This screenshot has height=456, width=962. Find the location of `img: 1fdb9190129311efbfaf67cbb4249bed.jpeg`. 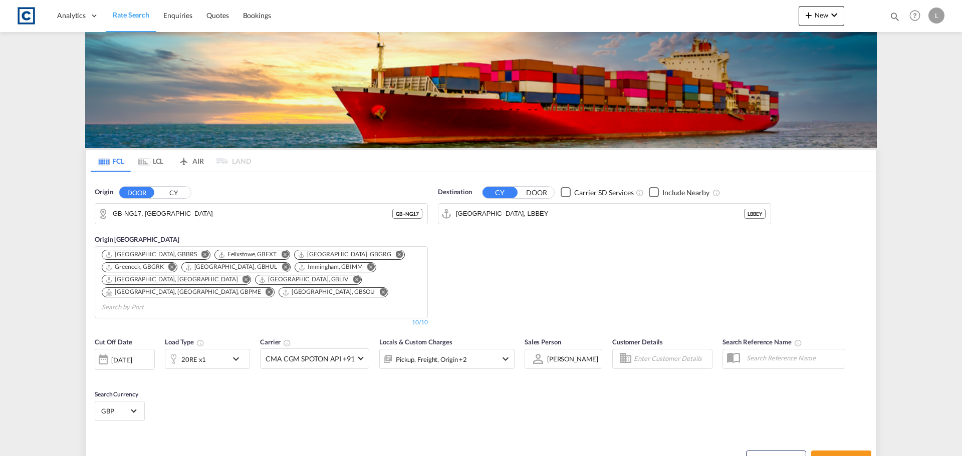

img: 1fdb9190129311efbfaf67cbb4249bed.jpeg is located at coordinates (26, 16).